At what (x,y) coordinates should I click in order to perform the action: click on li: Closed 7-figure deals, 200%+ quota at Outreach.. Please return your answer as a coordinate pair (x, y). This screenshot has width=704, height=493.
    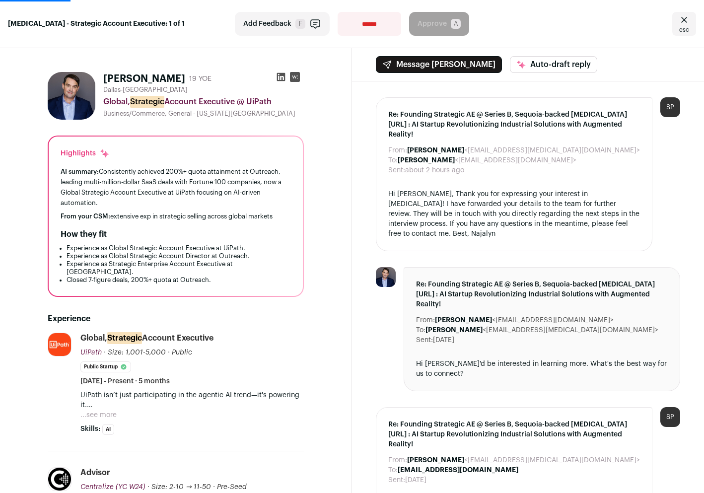
    Looking at the image, I should click on (179, 280).